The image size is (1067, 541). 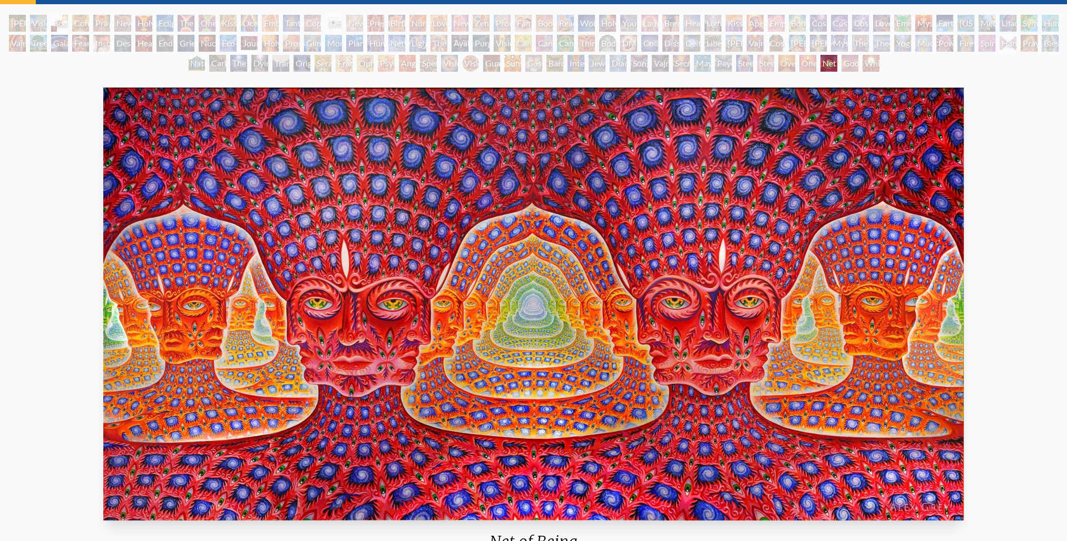 I want to click on div: Love is a Cosmic Force, so click(x=881, y=23).